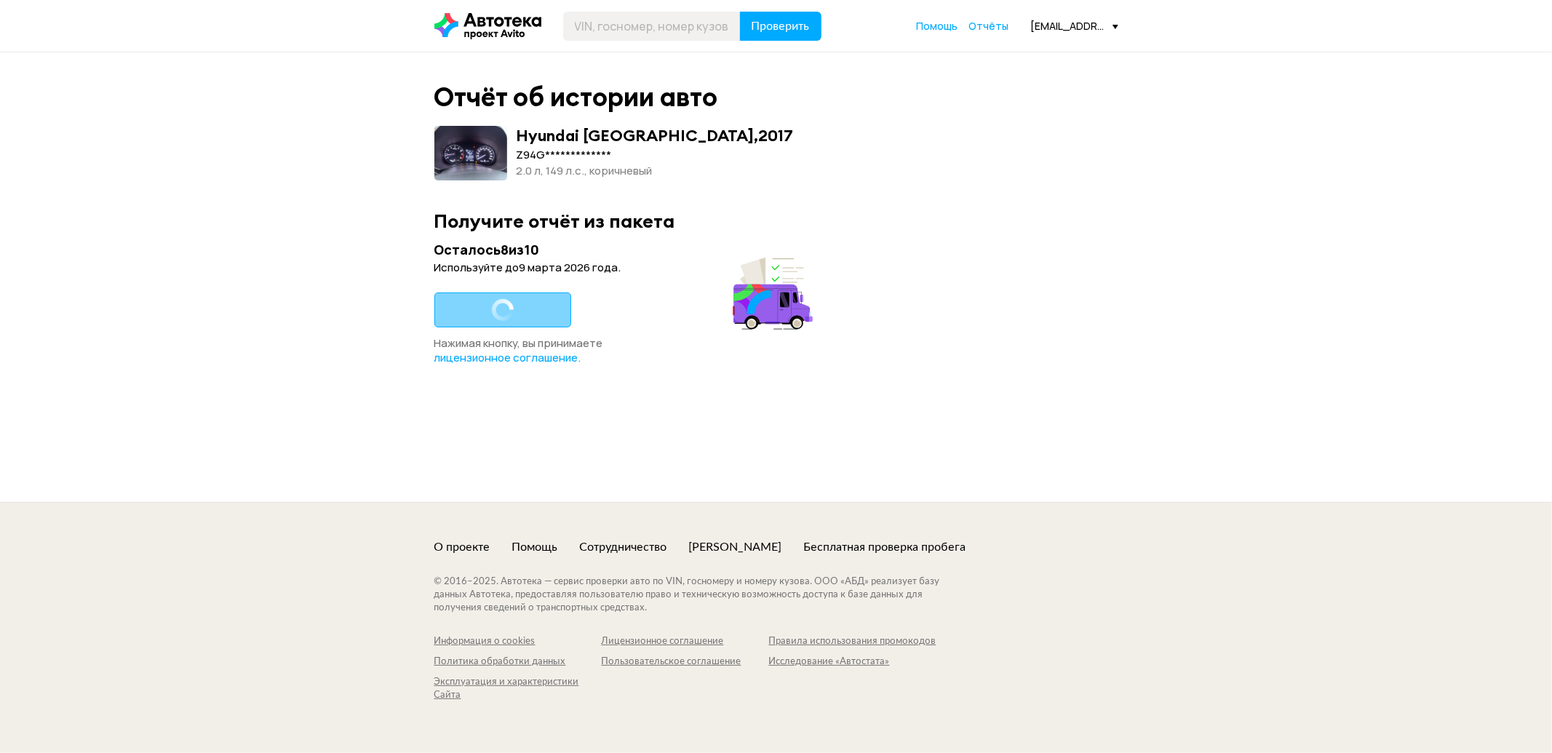  Describe the element at coordinates (462, 547) in the screenshot. I see `a: О проекте` at that location.